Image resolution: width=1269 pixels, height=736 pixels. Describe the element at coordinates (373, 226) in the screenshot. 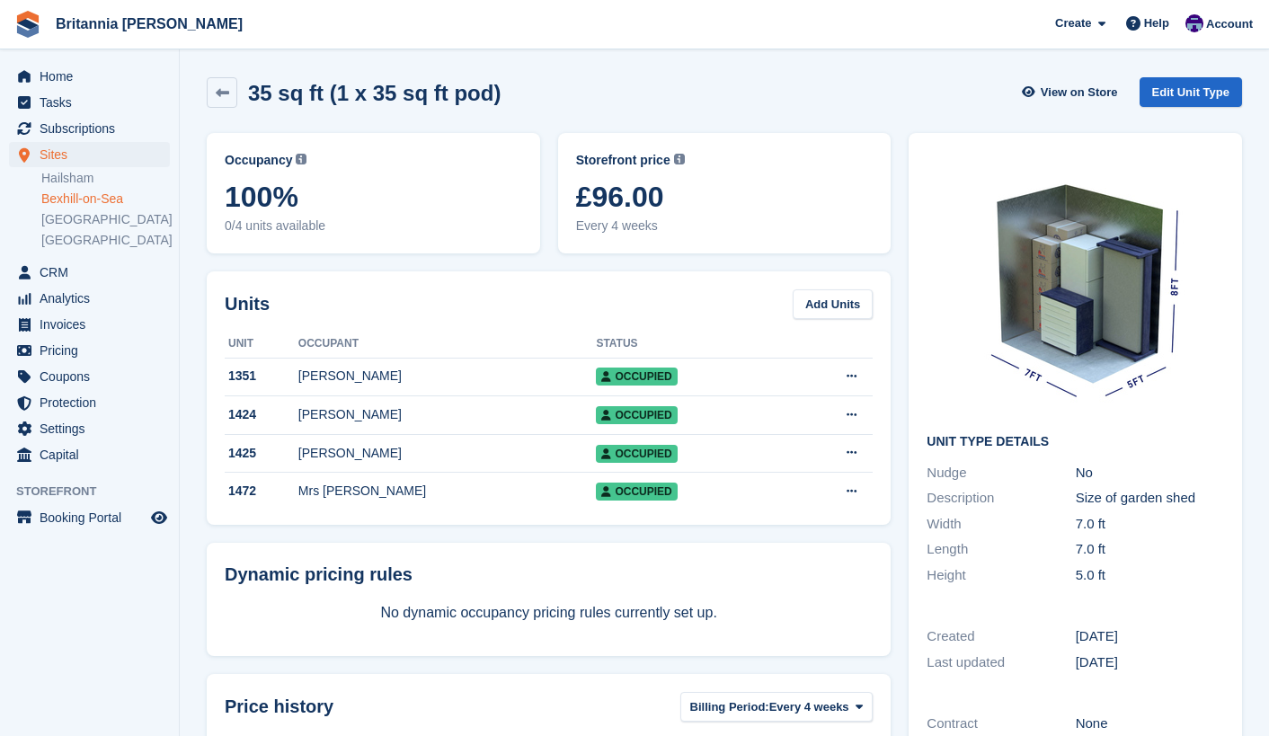

I see `span: 0/4 units available` at that location.